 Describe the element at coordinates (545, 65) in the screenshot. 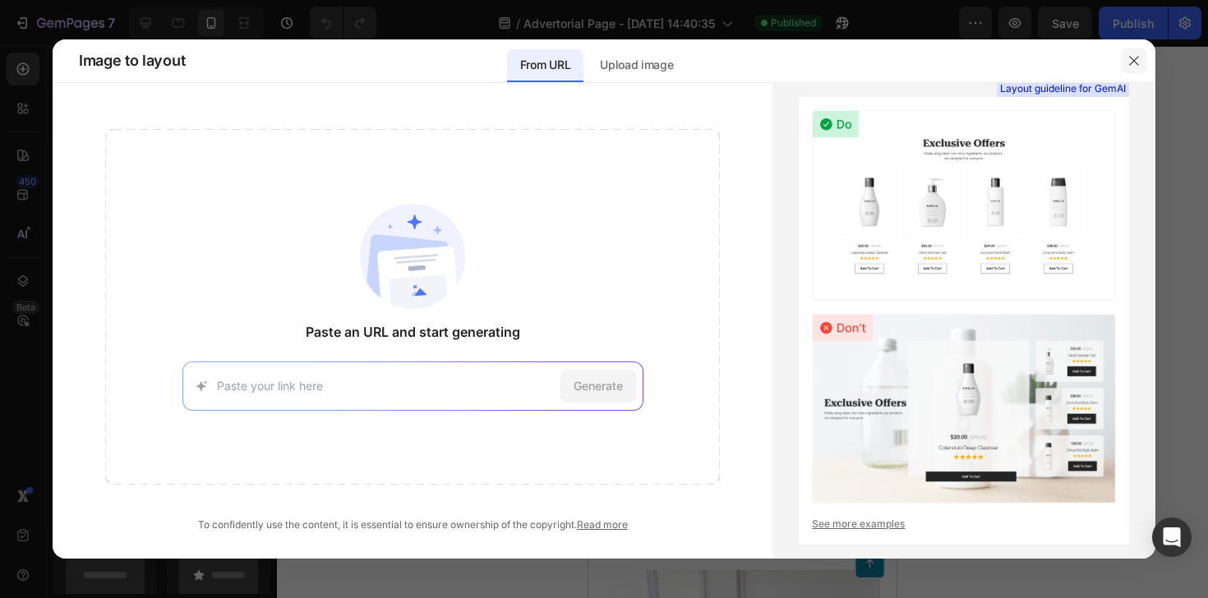

I see `p: From URL` at that location.